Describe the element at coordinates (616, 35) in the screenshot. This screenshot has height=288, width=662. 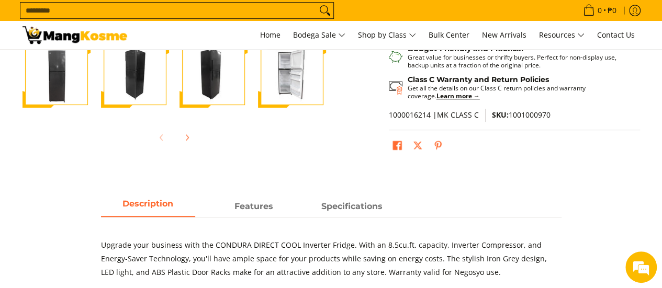
I see `a: Contact Us` at that location.